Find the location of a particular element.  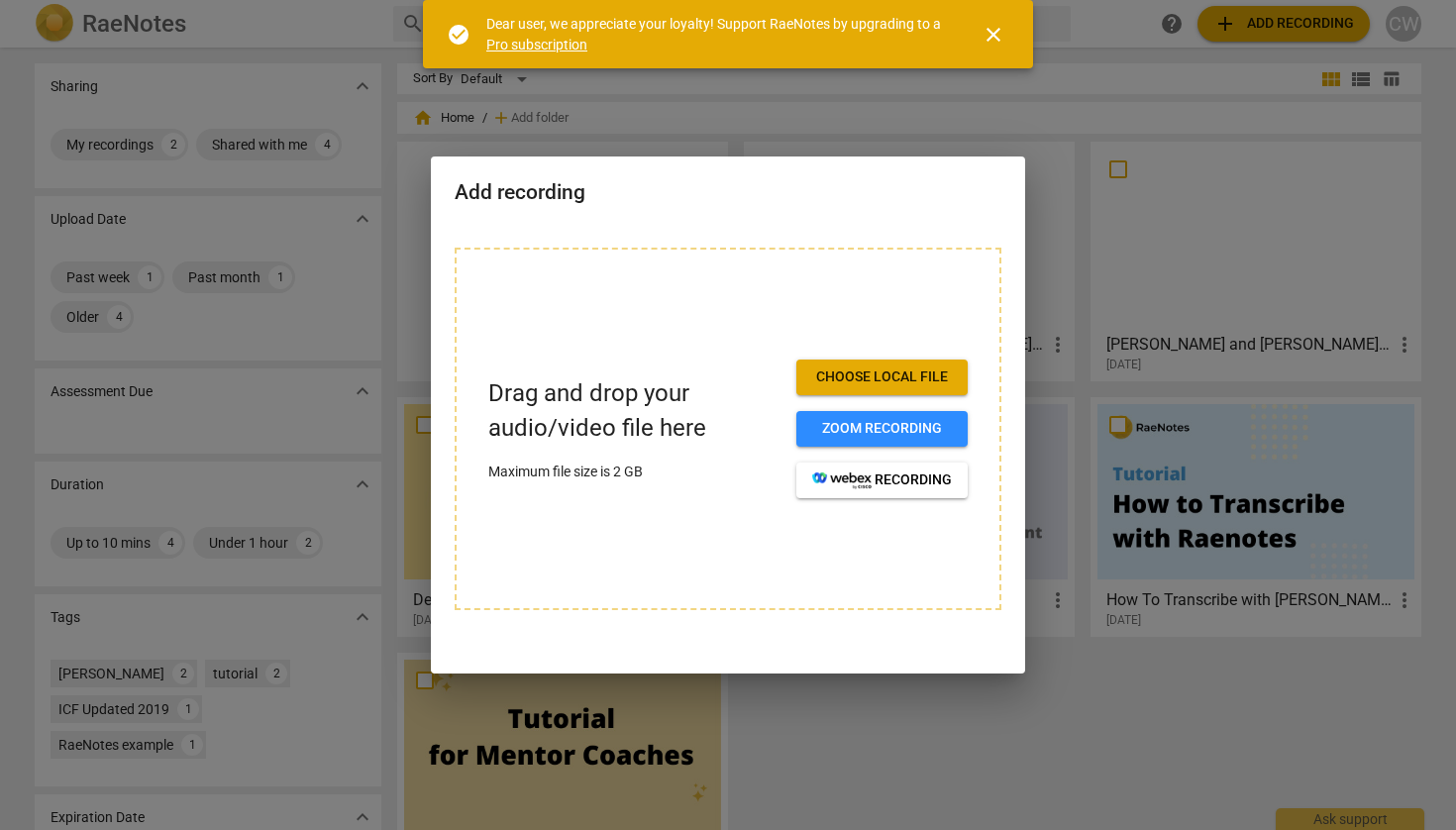

p: Maximum file size is 2 GB is located at coordinates (634, 471).